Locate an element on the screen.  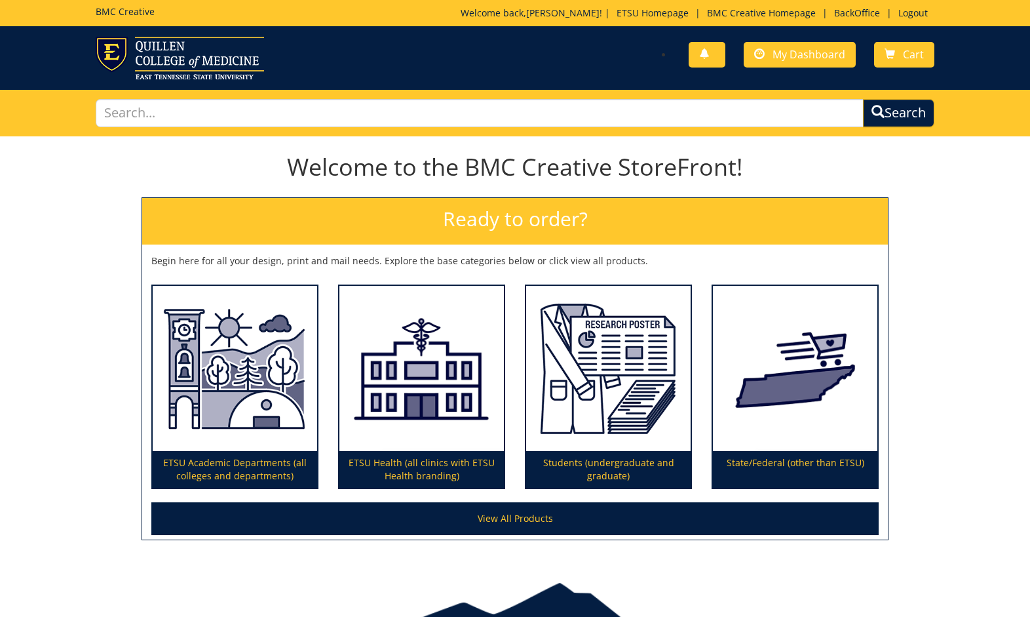
a: ETSU Health (all clinics with ETSU Health branding) is located at coordinates (421, 387).